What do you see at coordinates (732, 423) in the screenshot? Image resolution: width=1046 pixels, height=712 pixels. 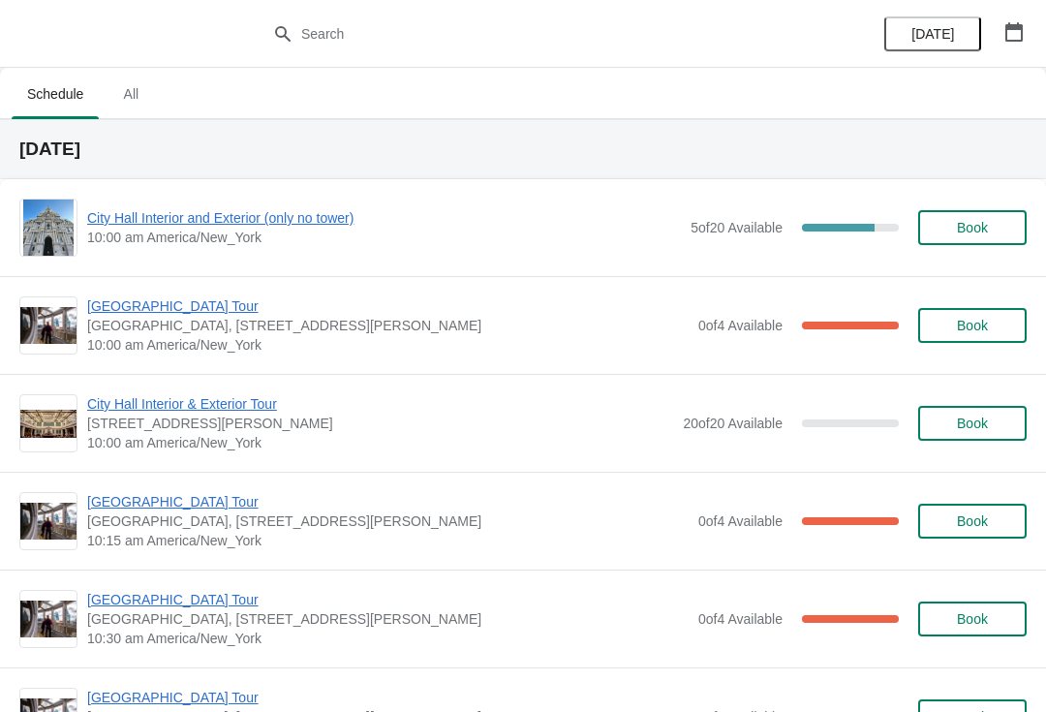 I see `span: 20 of 20 Available` at bounding box center [732, 423].